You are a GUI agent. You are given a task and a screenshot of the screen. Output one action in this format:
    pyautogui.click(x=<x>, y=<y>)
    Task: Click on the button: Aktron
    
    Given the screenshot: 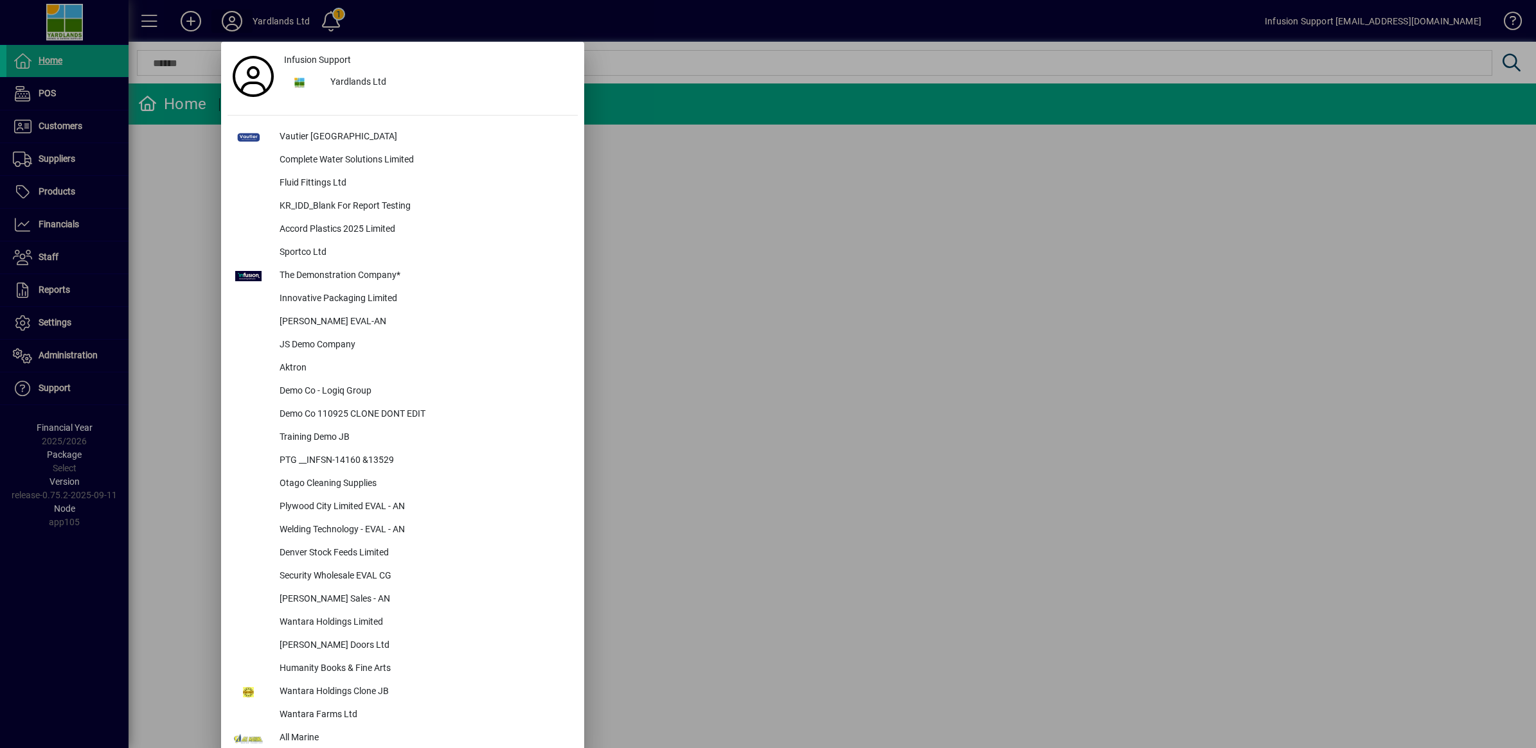 What is the action you would take?
    pyautogui.click(x=402, y=369)
    